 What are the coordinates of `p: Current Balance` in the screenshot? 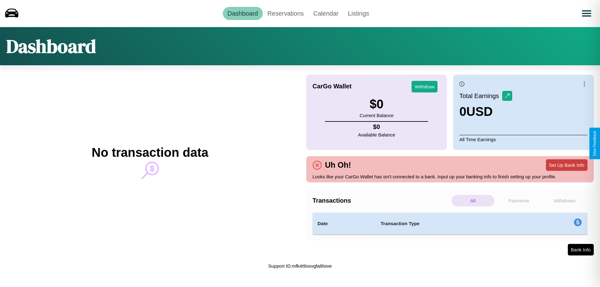 It's located at (377, 115).